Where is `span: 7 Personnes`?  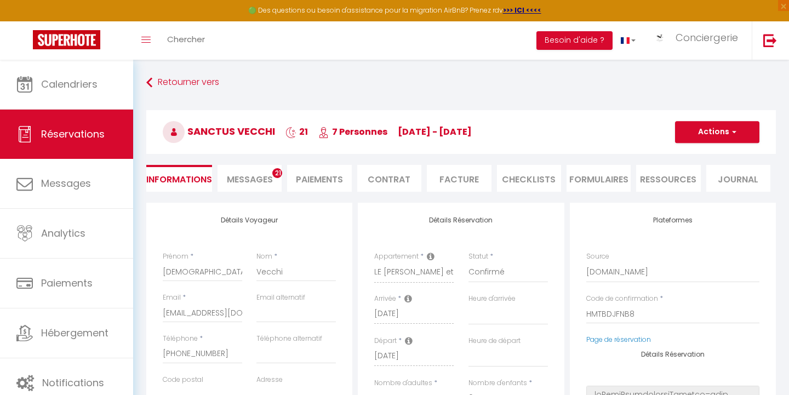
span: 7 Personnes is located at coordinates (353, 131).